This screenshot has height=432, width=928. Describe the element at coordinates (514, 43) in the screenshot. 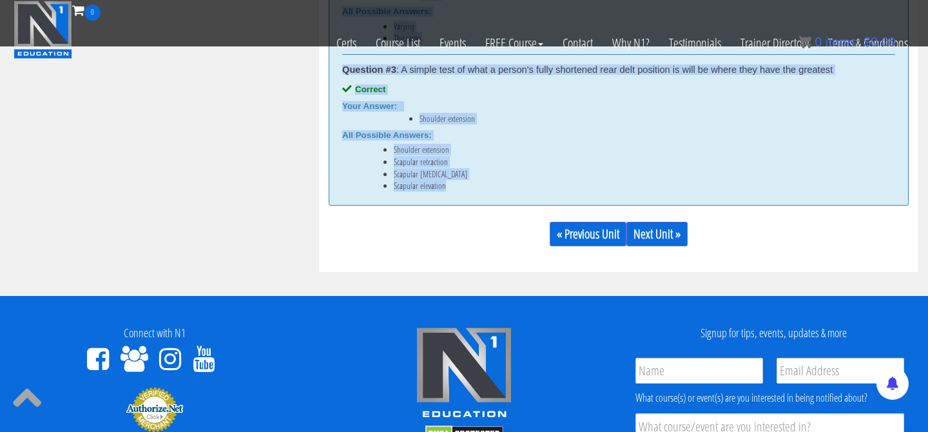

I see `a: FREE Course` at that location.